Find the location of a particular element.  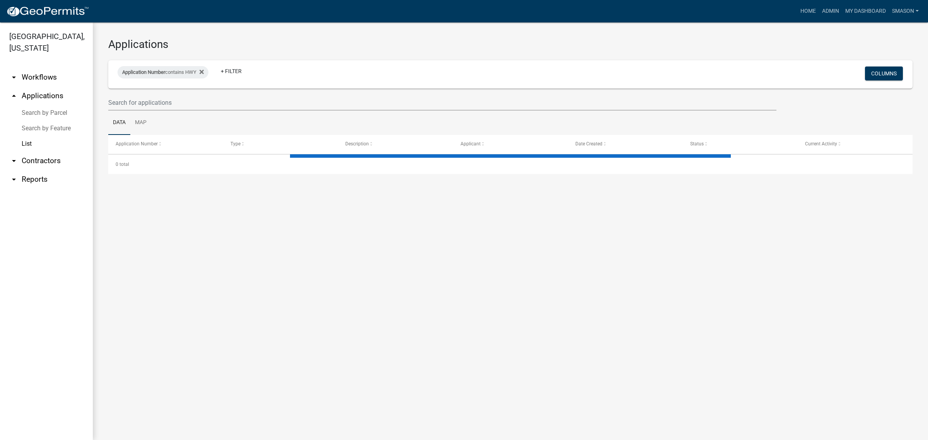

a: My Dashboard is located at coordinates (866, 11).